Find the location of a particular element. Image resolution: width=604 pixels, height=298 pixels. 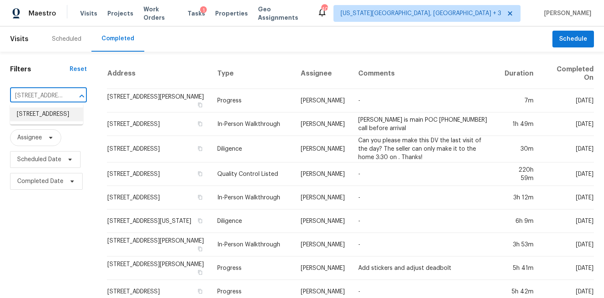

td: 6h 9m is located at coordinates (519, 221).